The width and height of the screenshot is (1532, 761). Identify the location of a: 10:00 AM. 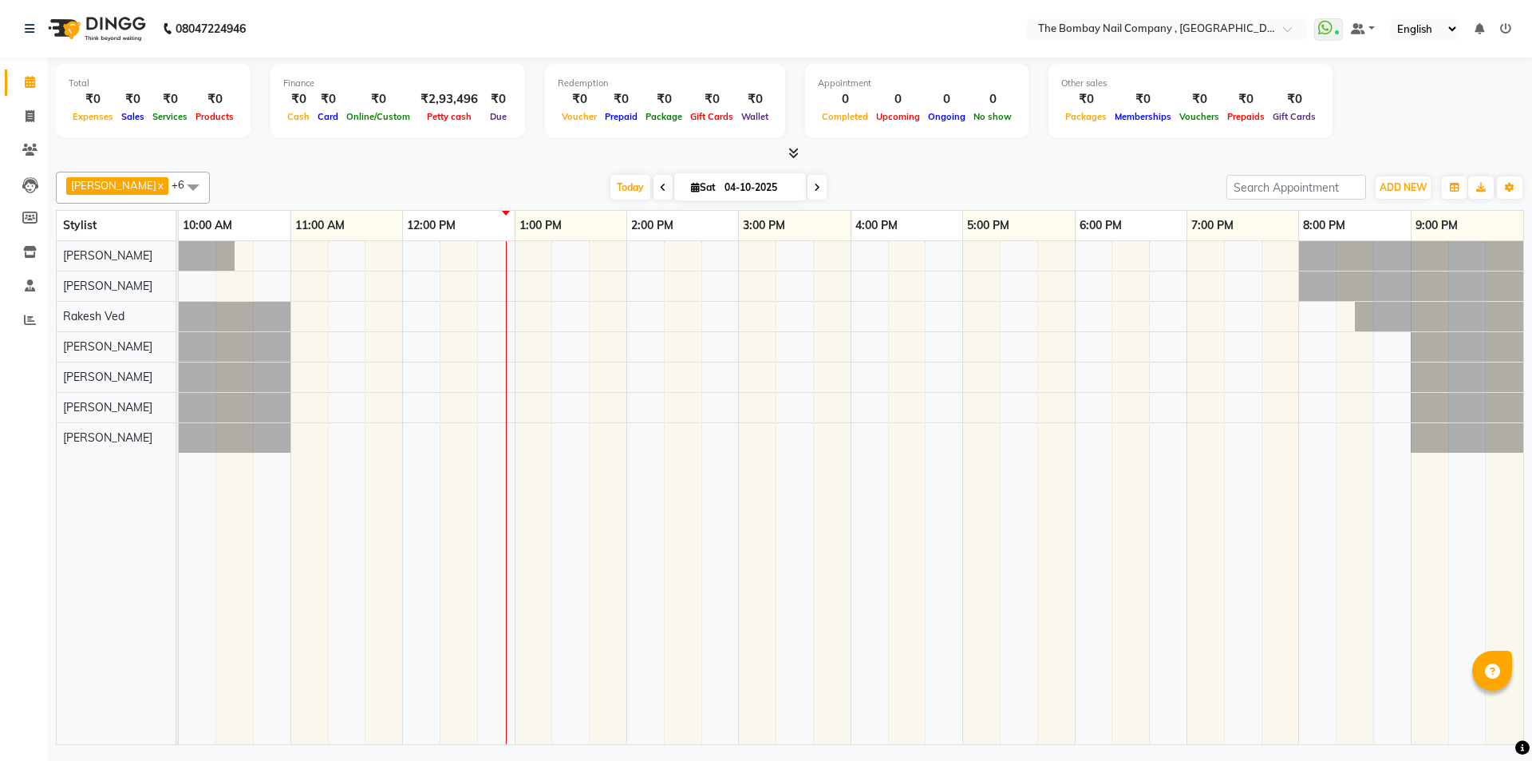
(207, 225).